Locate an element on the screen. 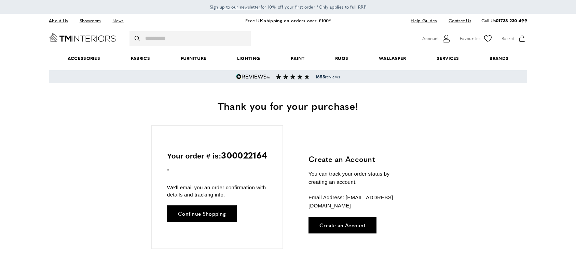  strong: 1655 is located at coordinates (320, 77).